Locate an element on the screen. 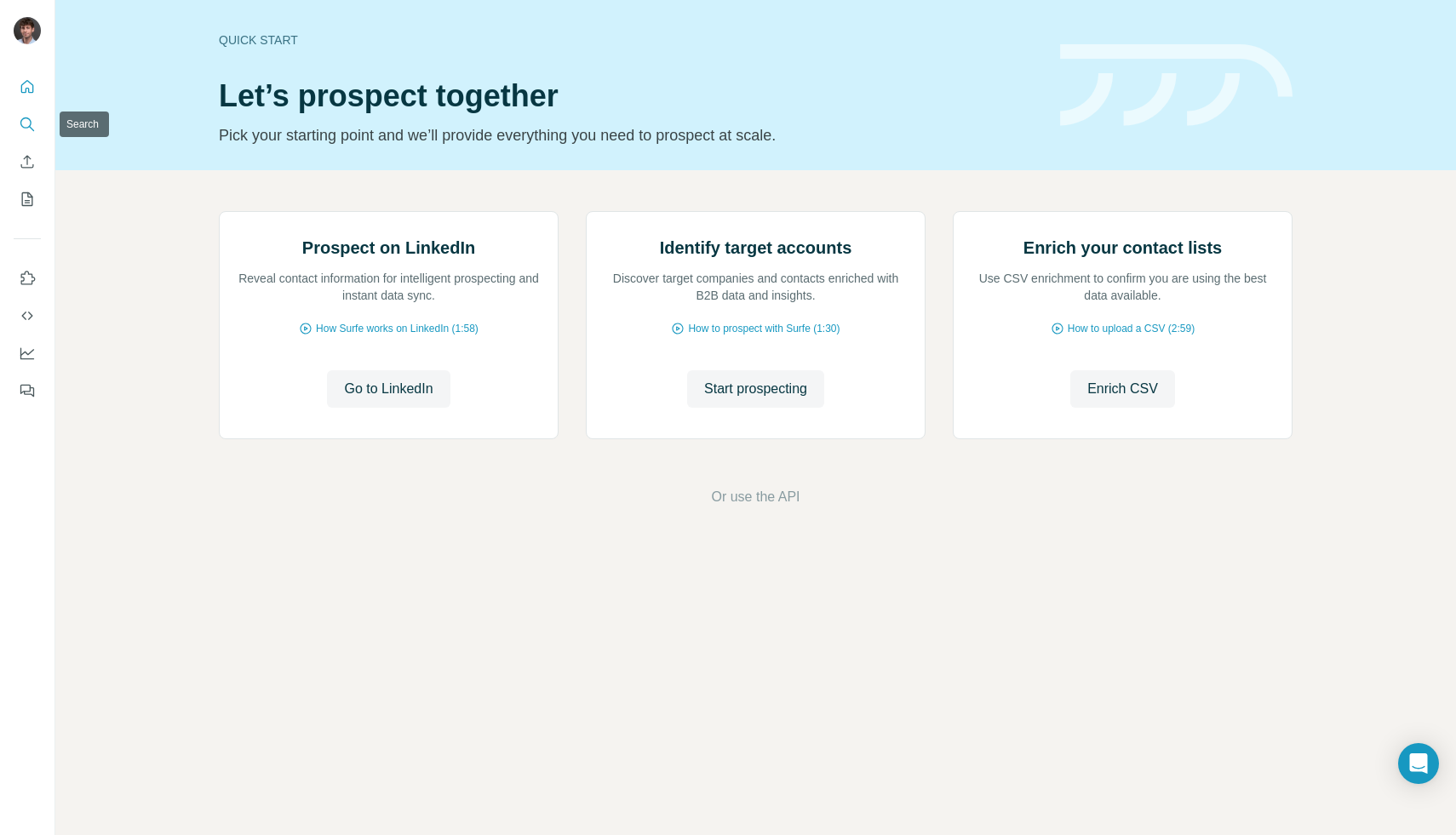 Image resolution: width=1456 pixels, height=835 pixels. span: Go to LinkedIn is located at coordinates (388, 389).